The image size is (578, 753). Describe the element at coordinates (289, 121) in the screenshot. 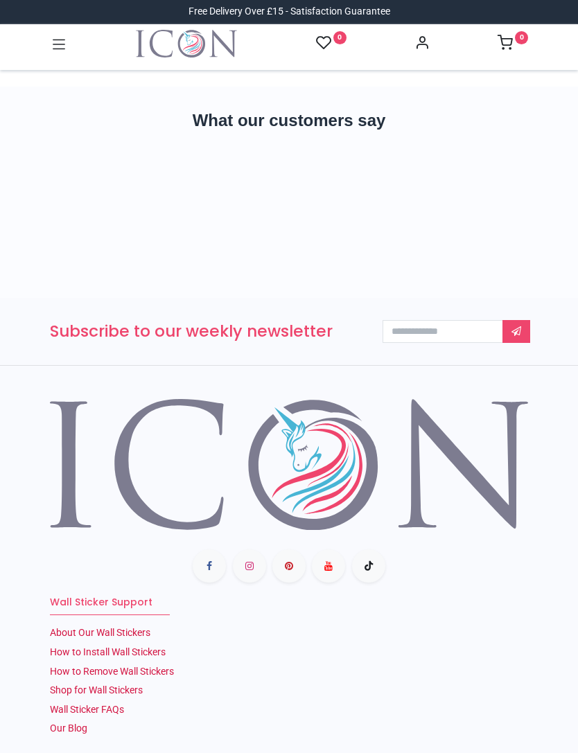

I see `h2: What our customers say` at that location.